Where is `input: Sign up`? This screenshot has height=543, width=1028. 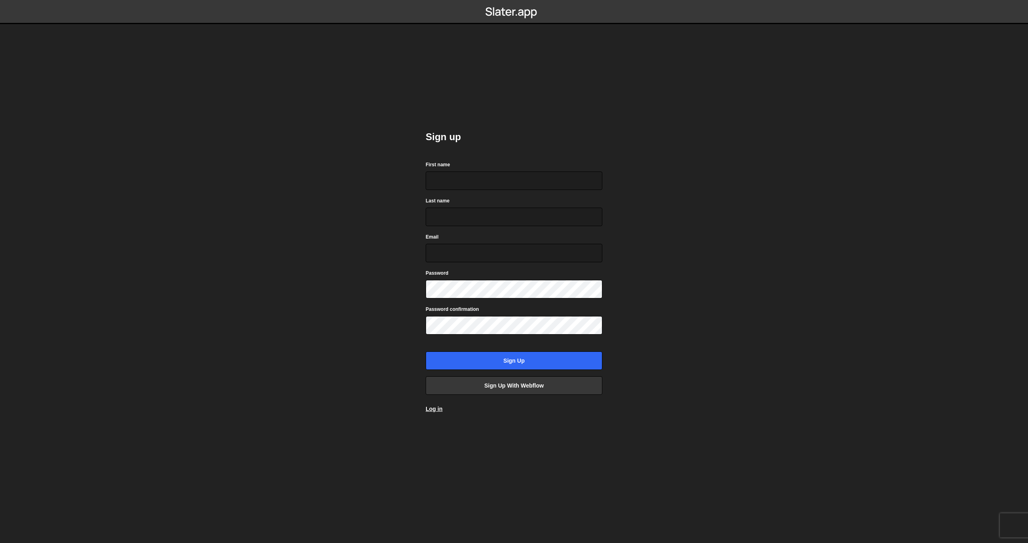
input: Sign up is located at coordinates (514, 361).